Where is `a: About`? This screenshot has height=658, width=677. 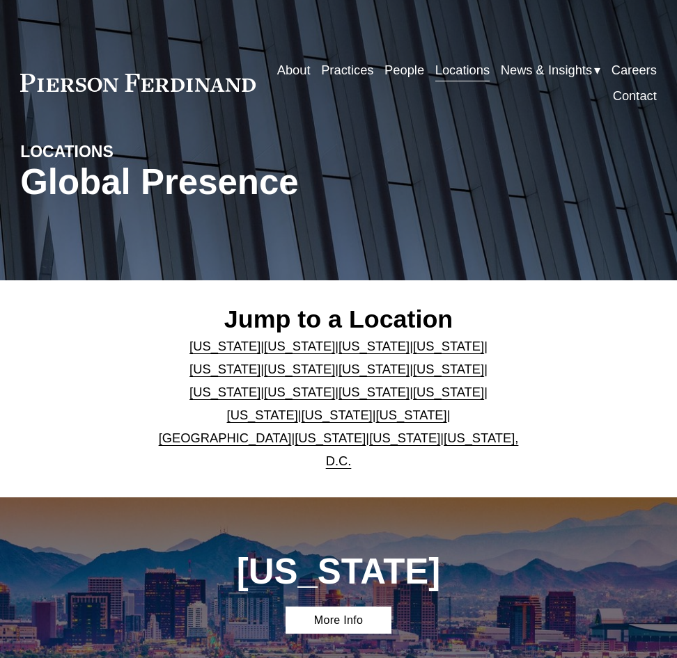 a: About is located at coordinates (294, 70).